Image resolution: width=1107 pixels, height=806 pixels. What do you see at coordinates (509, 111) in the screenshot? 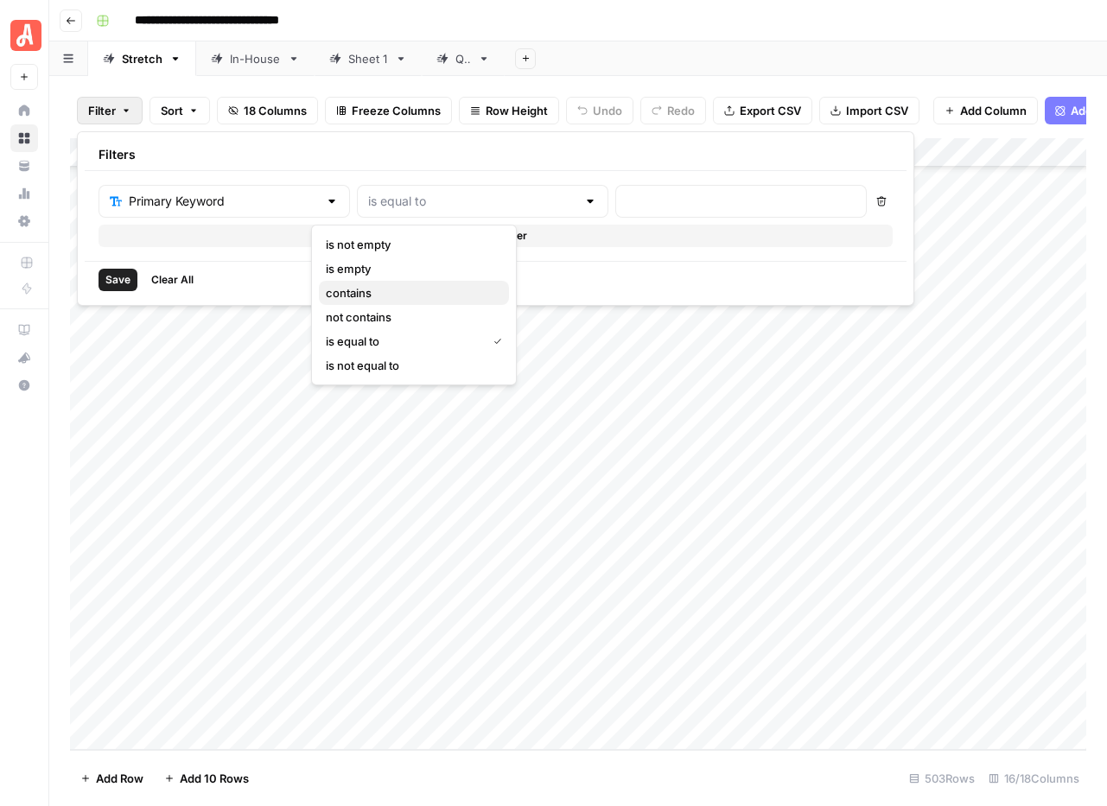
I see `button: Row Height` at bounding box center [509, 111].